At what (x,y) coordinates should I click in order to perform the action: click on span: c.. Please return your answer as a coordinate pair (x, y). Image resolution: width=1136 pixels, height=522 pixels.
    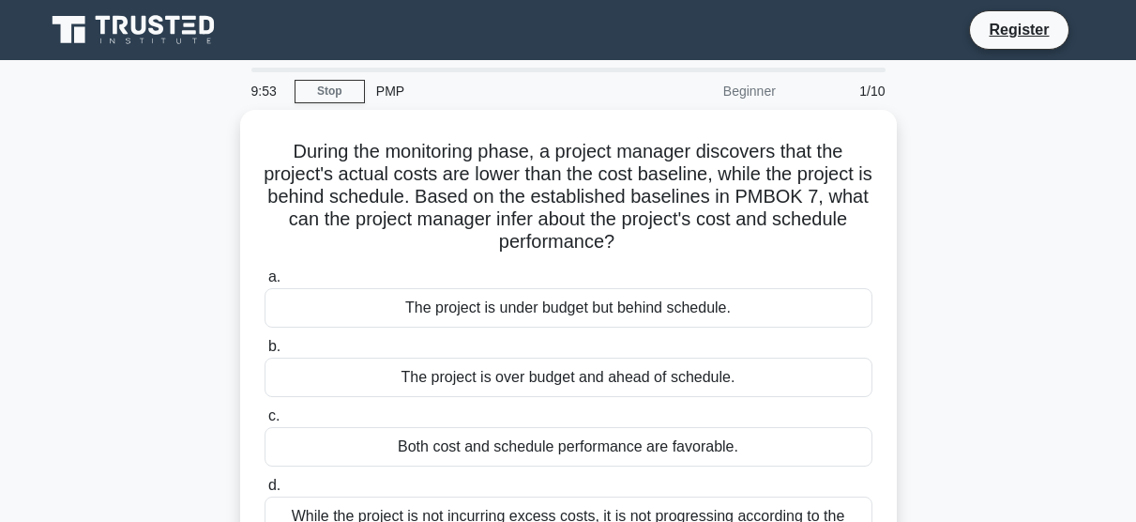
    Looking at the image, I should click on (274, 415).